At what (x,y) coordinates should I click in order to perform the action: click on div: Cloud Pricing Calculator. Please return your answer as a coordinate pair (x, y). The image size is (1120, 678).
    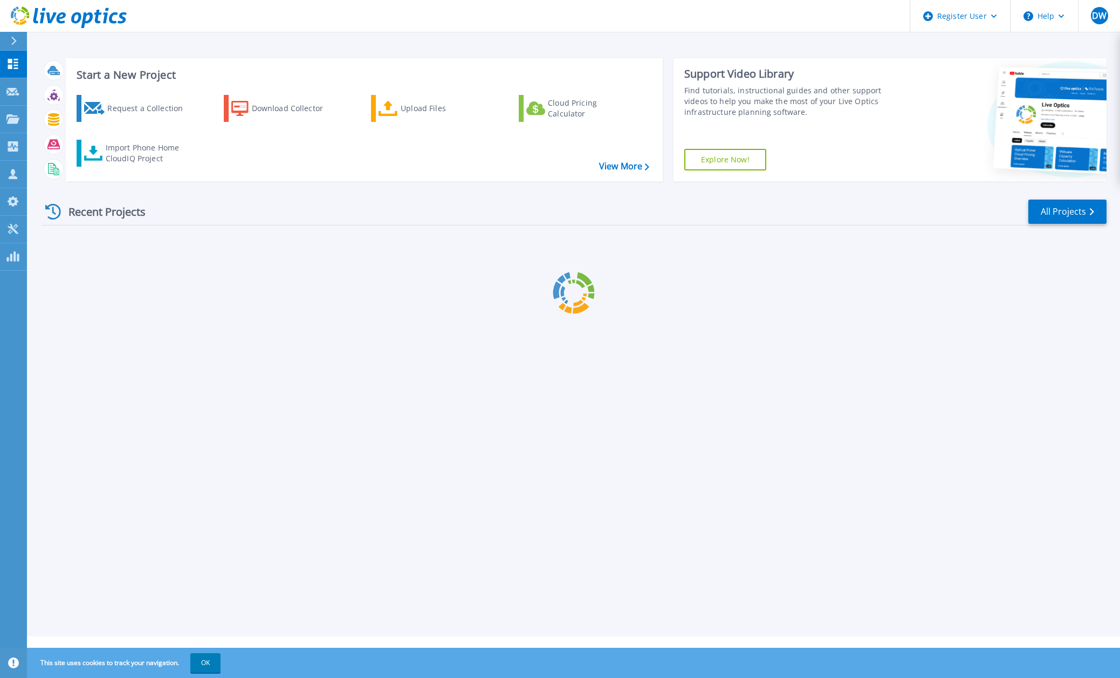
    Looking at the image, I should click on (591, 108).